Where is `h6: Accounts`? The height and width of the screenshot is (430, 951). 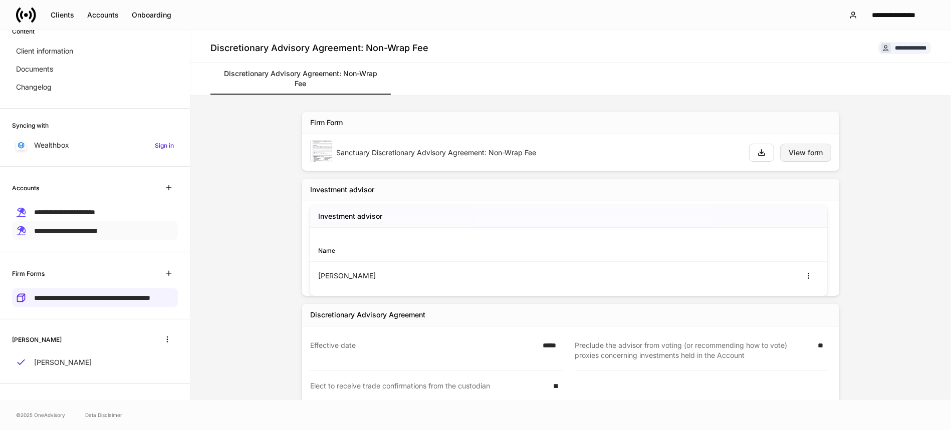
h6: Accounts is located at coordinates (26, 188).